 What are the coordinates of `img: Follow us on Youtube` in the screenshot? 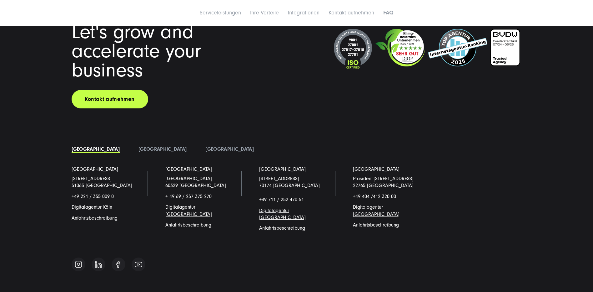 It's located at (139, 264).